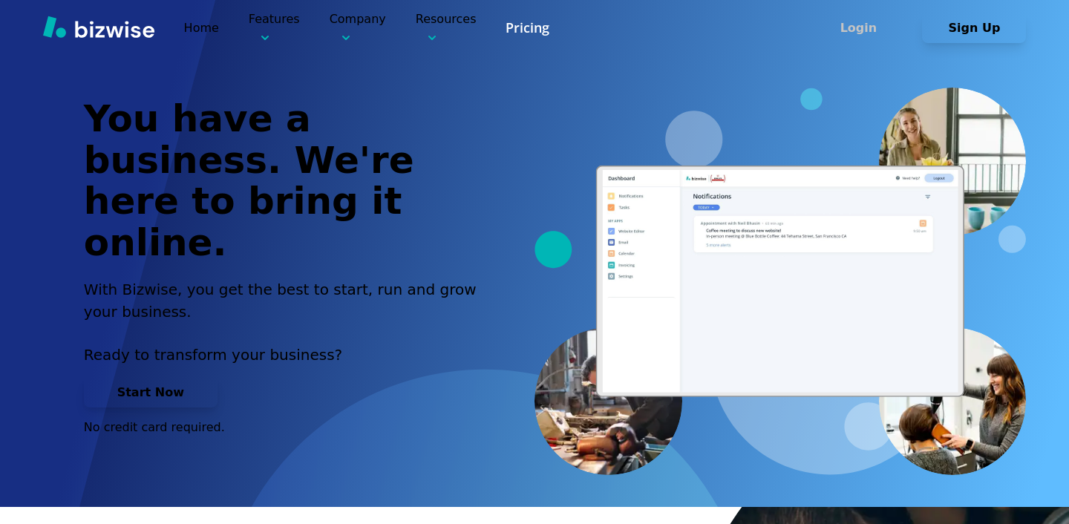 Image resolution: width=1069 pixels, height=524 pixels. I want to click on button: Login, so click(858, 28).